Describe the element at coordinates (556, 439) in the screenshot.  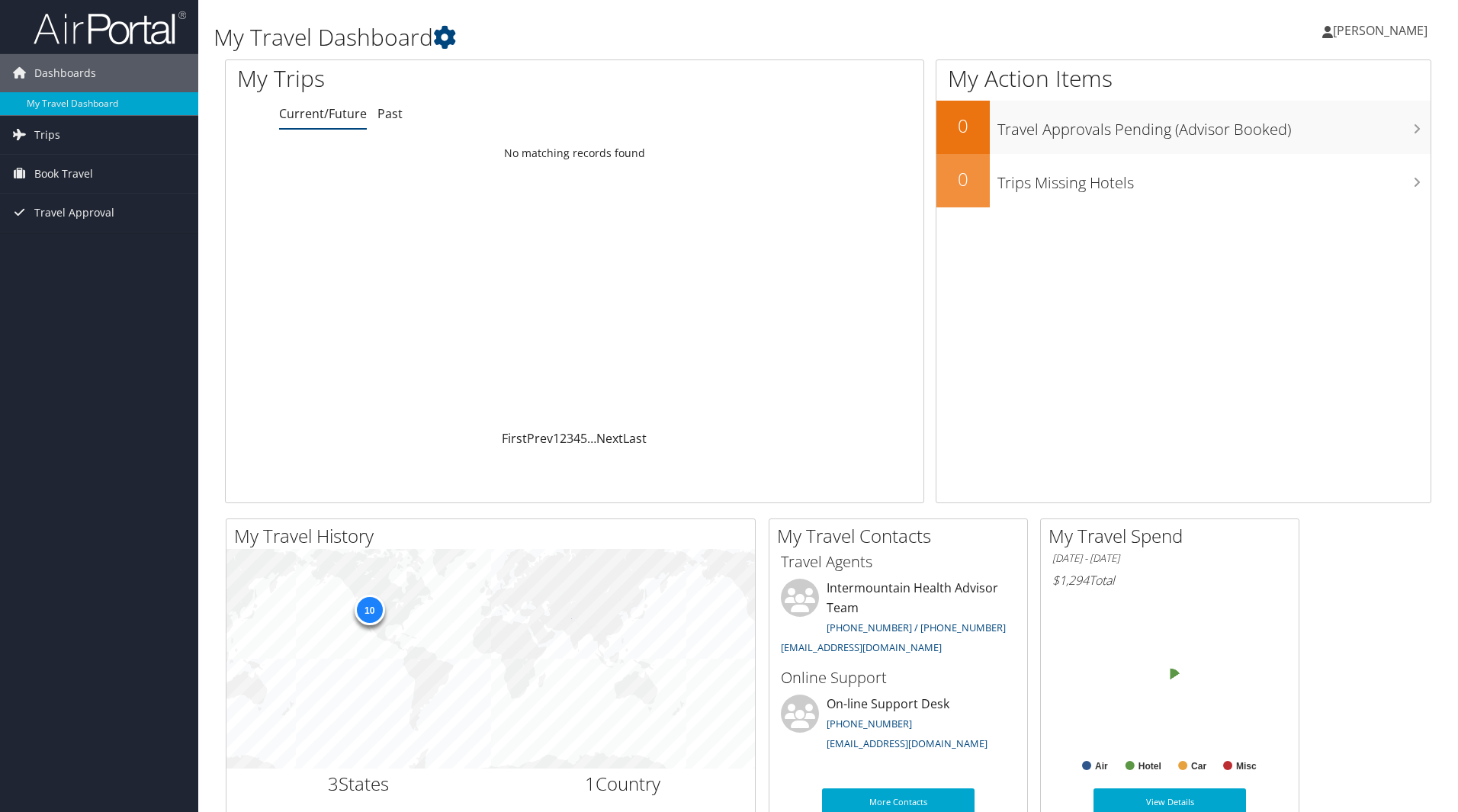
I see `a: 1` at that location.